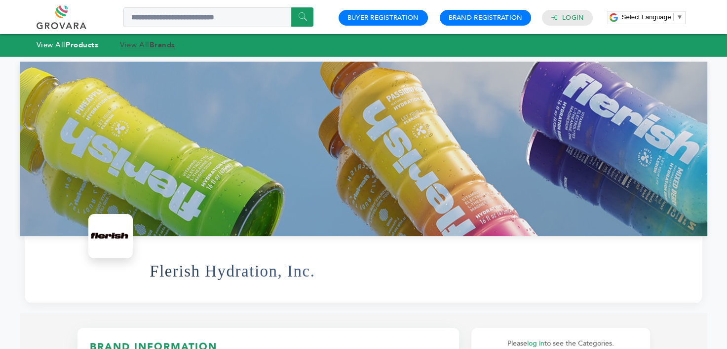 The width and height of the screenshot is (727, 349). What do you see at coordinates (383, 18) in the screenshot?
I see `a: Buyer Registration` at bounding box center [383, 18].